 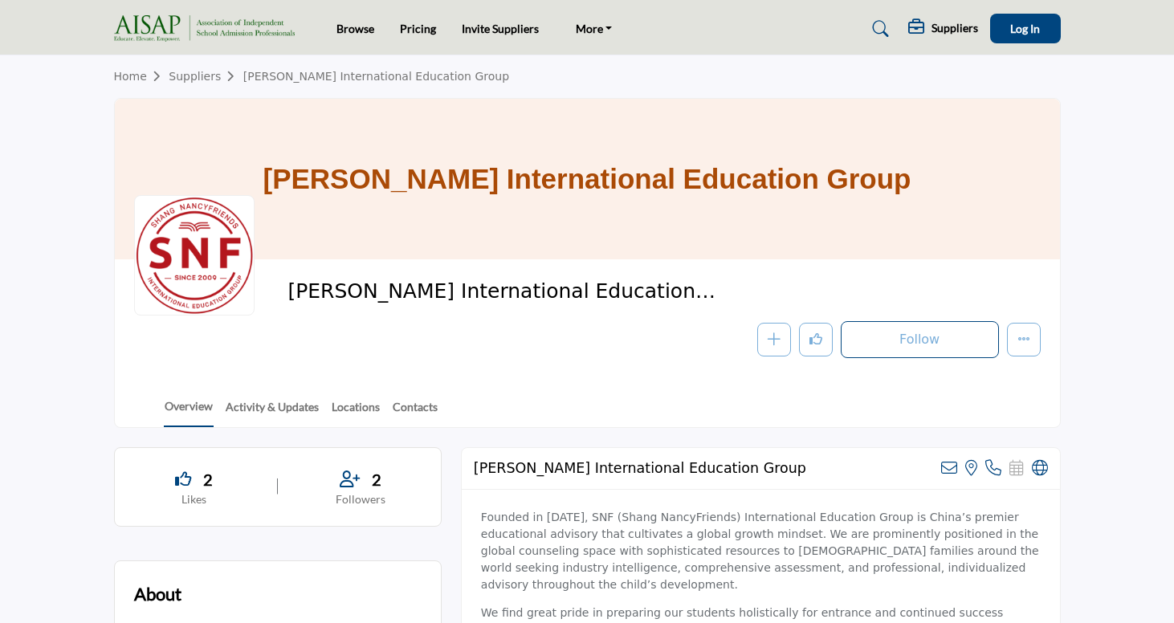 What do you see at coordinates (1025, 28) in the screenshot?
I see `button: Log In` at bounding box center [1025, 28].